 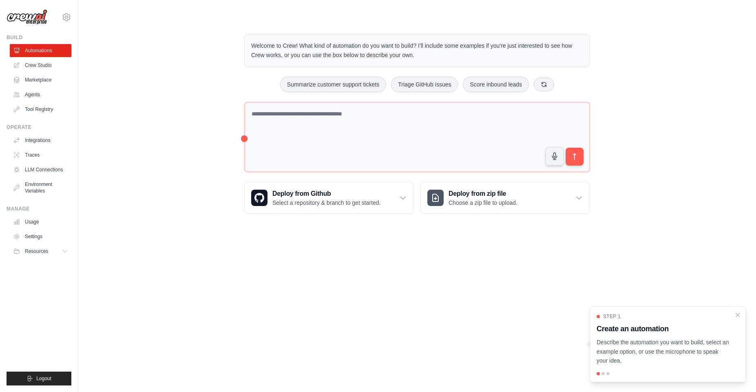 I want to click on button: Summarize customer support tickets, so click(x=333, y=84).